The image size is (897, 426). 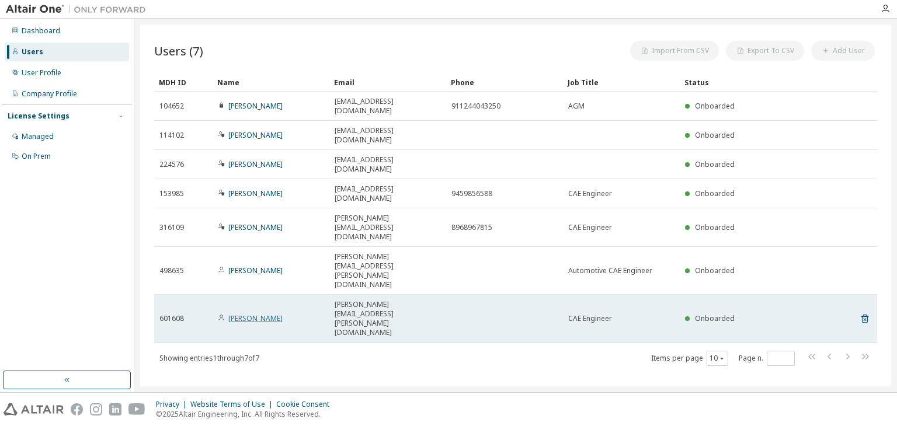 I want to click on button: 10, so click(x=717, y=359).